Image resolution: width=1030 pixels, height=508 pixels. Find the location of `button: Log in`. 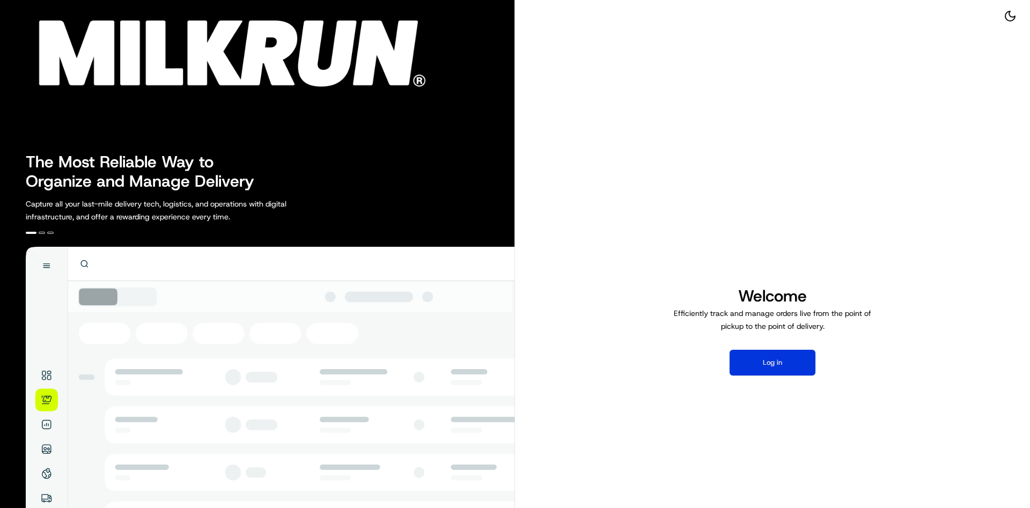

button: Log in is located at coordinates (772, 362).